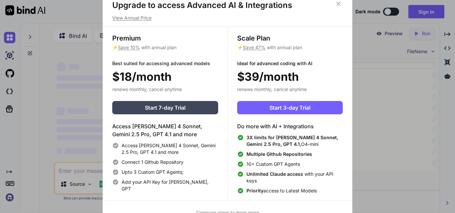  Describe the element at coordinates (290, 108) in the screenshot. I see `button: Start 3-day Trial` at that location.